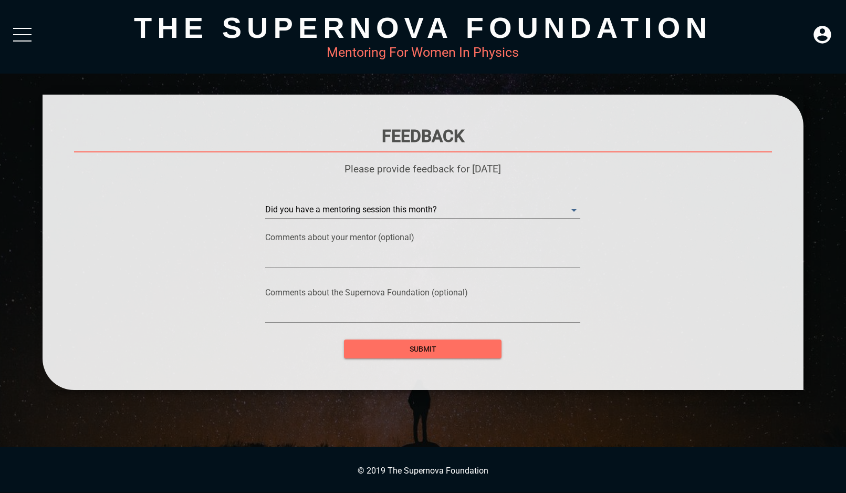  What do you see at coordinates (423, 237) in the screenshot?
I see `p: Comments about your mentor (optional)` at bounding box center [423, 237].